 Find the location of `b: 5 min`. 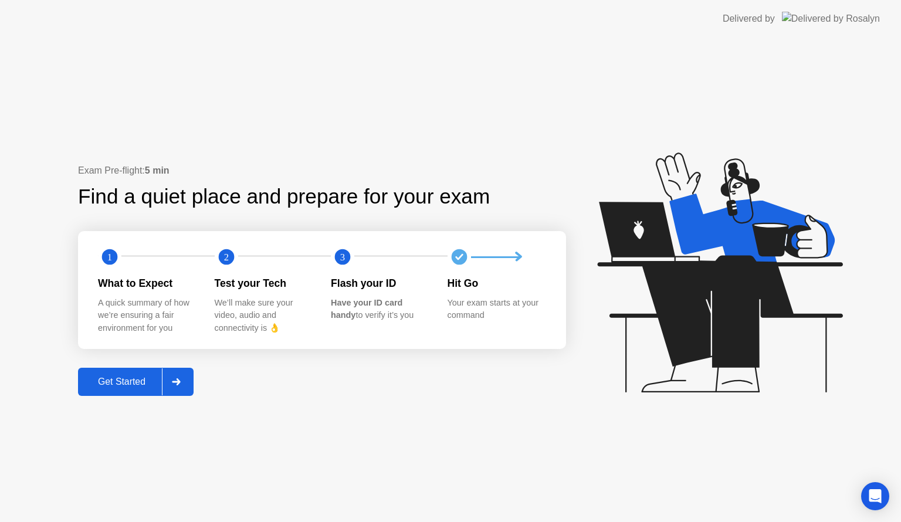

b: 5 min is located at coordinates (157, 170).